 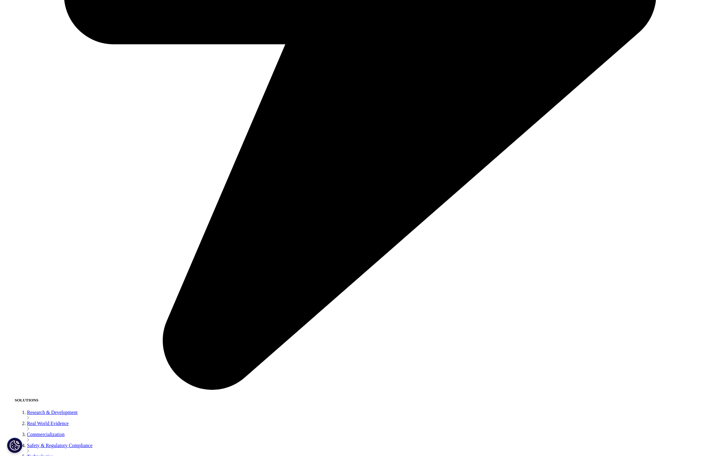 What do you see at coordinates (15, 445) in the screenshot?
I see `button: Cookies Settings` at bounding box center [15, 445].